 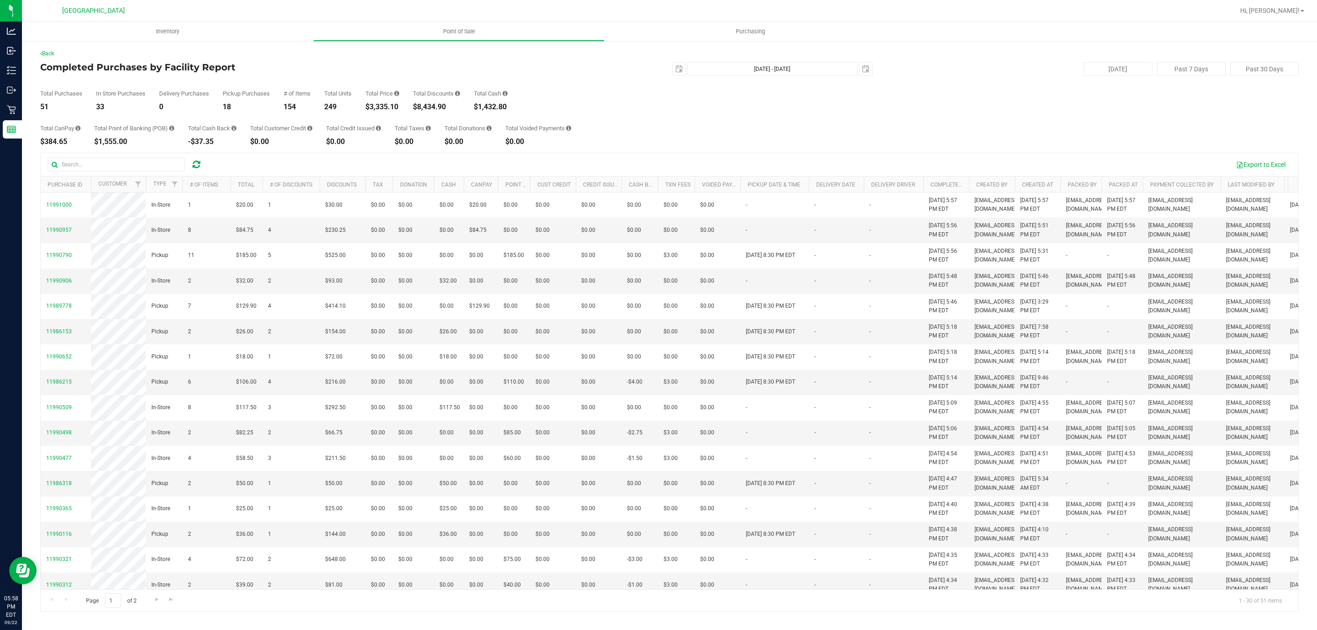 I want to click on input: Search..., so click(x=116, y=165).